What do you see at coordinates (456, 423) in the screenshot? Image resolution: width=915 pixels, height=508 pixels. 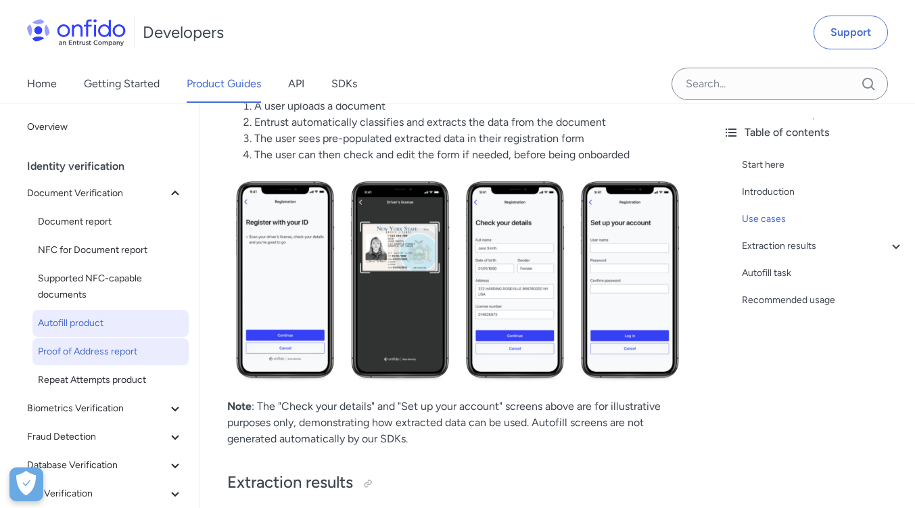 I see `p: : The "Check your details" and "Set up your account" screens above are for illustrative purposes ...` at bounding box center [456, 423].